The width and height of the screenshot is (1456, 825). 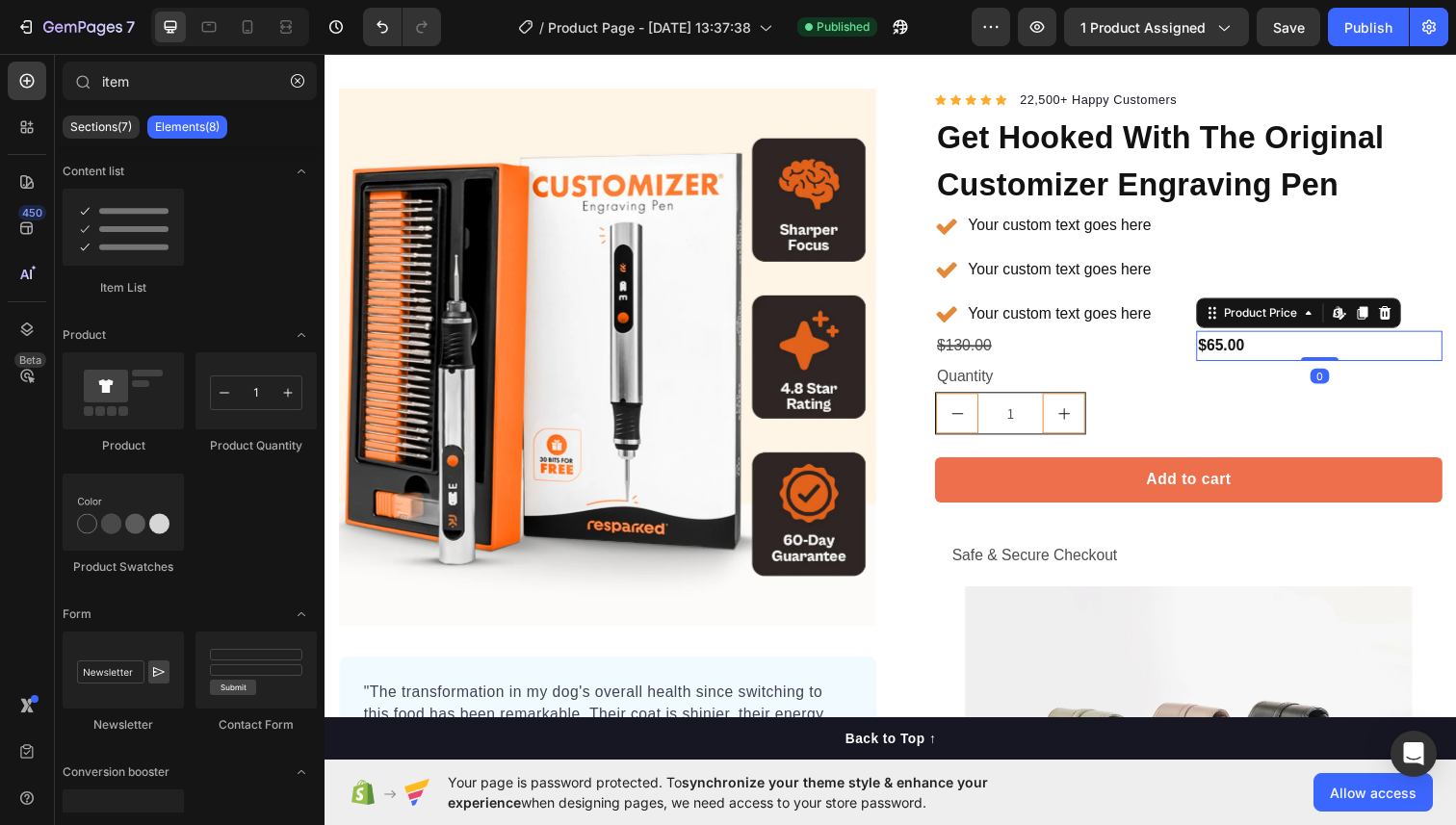 I want to click on button: decrement, so click(x=645, y=368).